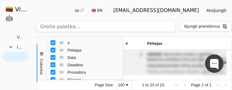 The width and height of the screenshot is (232, 90). Describe the element at coordinates (93, 65) in the screenshot. I see `span: Deadline` at that location.